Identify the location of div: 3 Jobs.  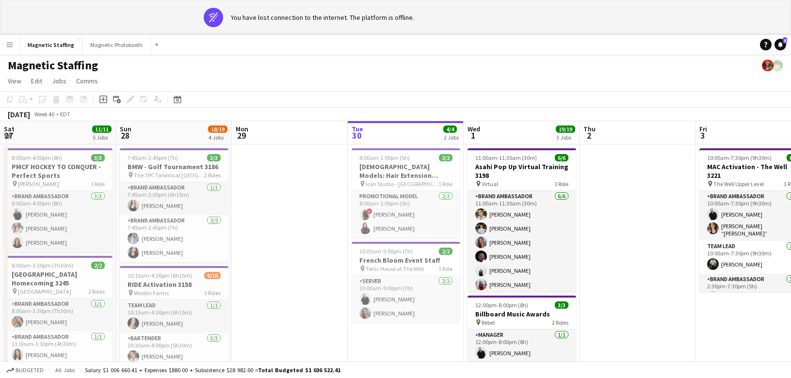
(566, 137).